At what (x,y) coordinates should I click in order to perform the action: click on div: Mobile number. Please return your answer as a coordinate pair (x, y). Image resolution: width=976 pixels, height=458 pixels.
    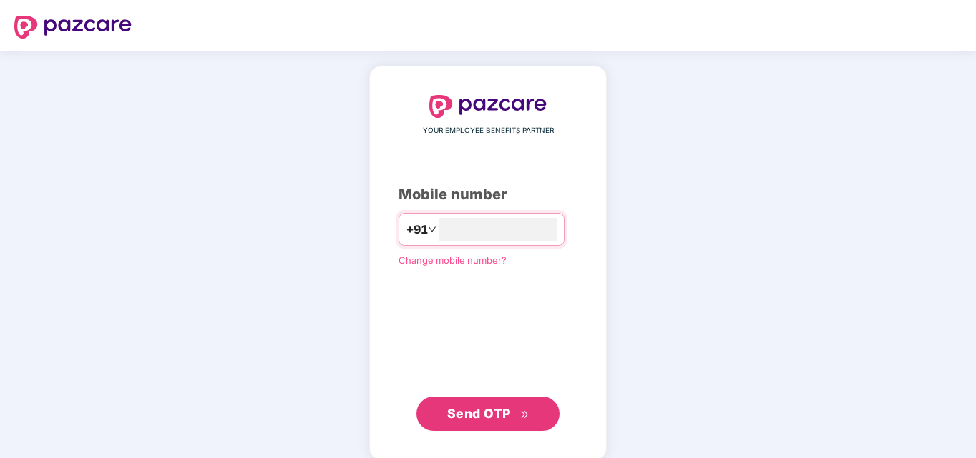
    Looking at the image, I should click on (488, 195).